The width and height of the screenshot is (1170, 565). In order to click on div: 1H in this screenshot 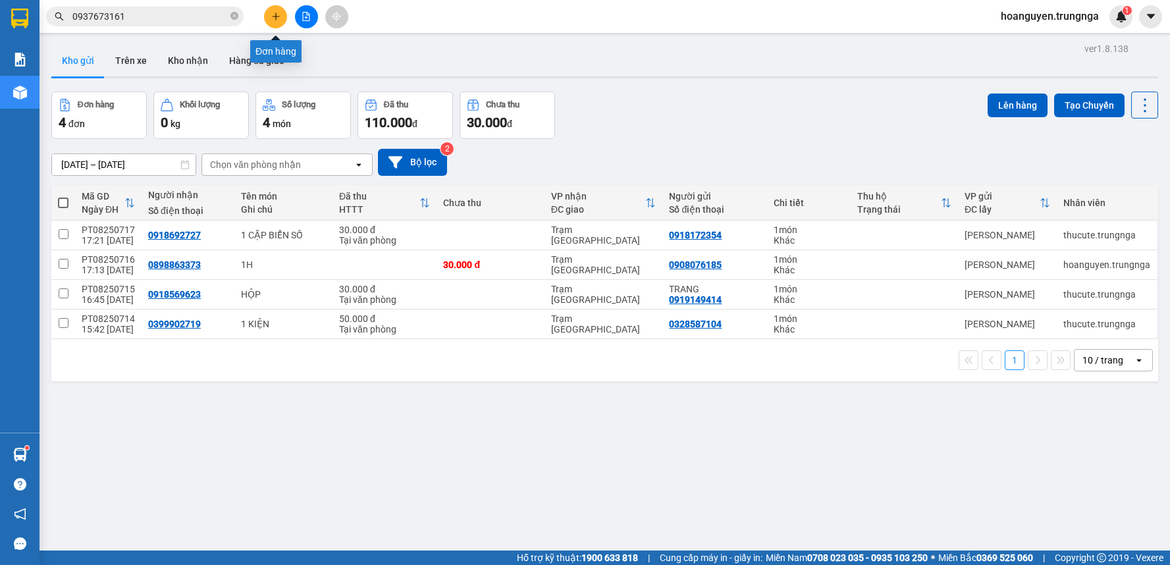, I will do `click(283, 265)`.